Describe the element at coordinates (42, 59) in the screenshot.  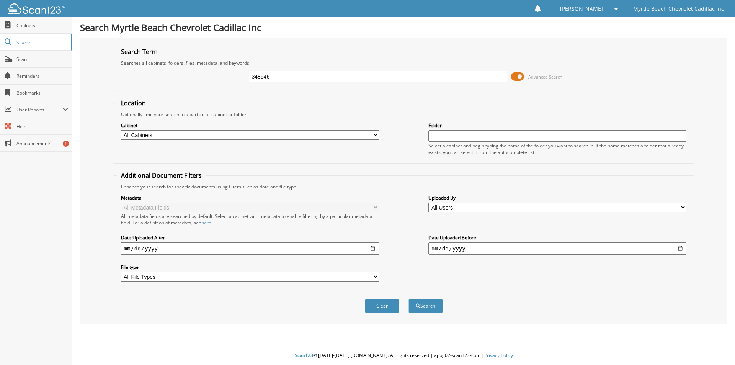
I see `span: Scan` at that location.